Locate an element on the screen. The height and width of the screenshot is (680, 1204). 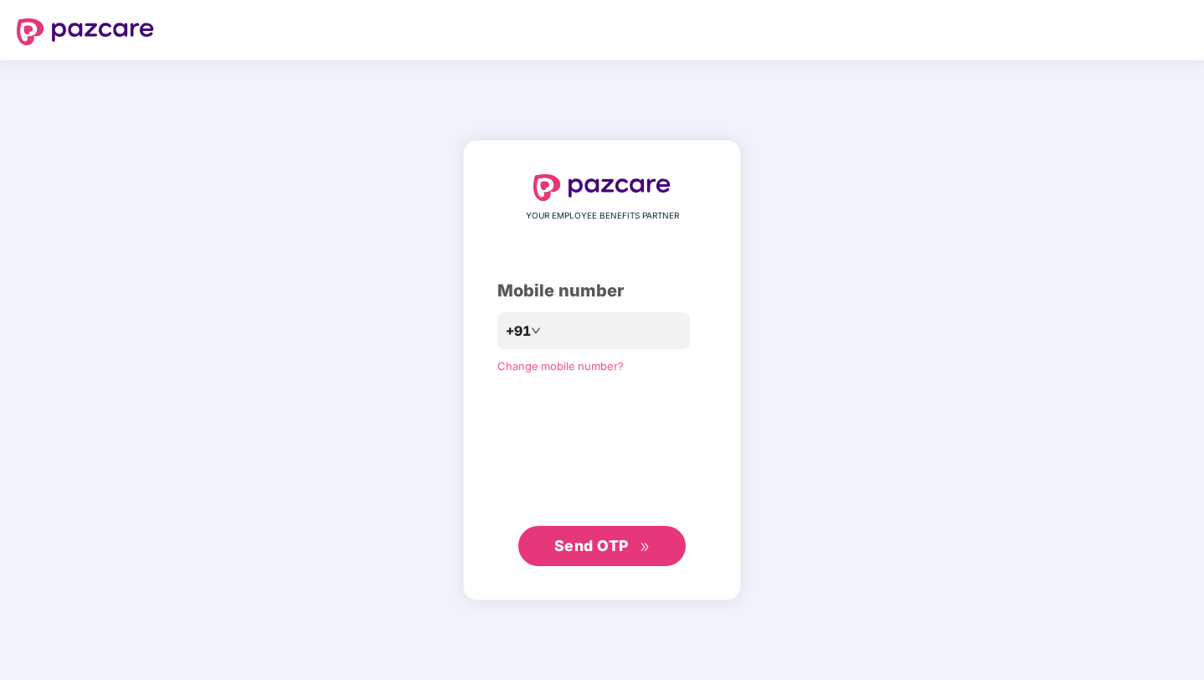
span: down is located at coordinates (536, 331).